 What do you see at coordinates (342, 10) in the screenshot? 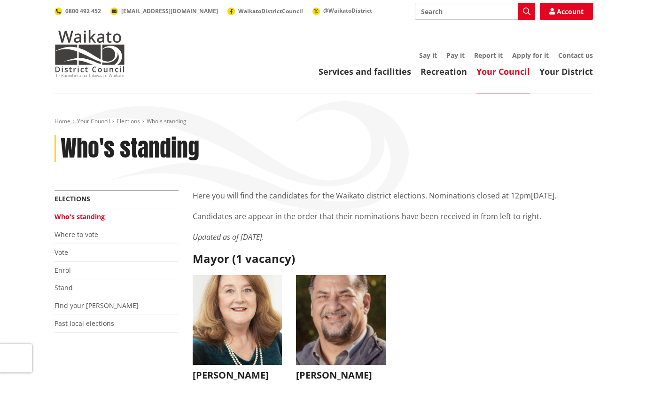
I see `a: @WaikatoDistrict` at bounding box center [342, 10].